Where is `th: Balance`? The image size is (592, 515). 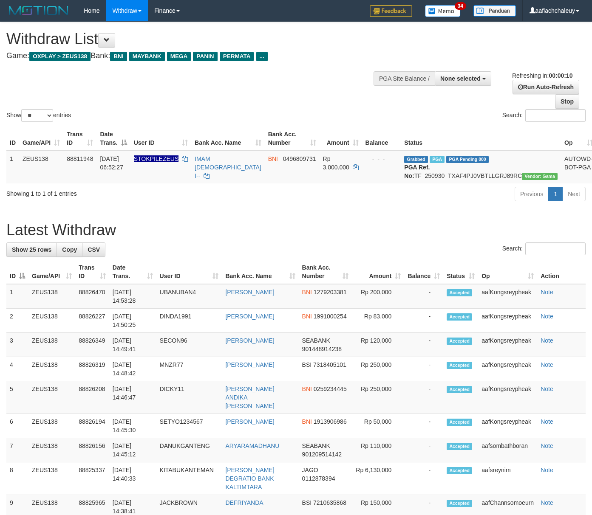
th: Balance is located at coordinates (382, 139).